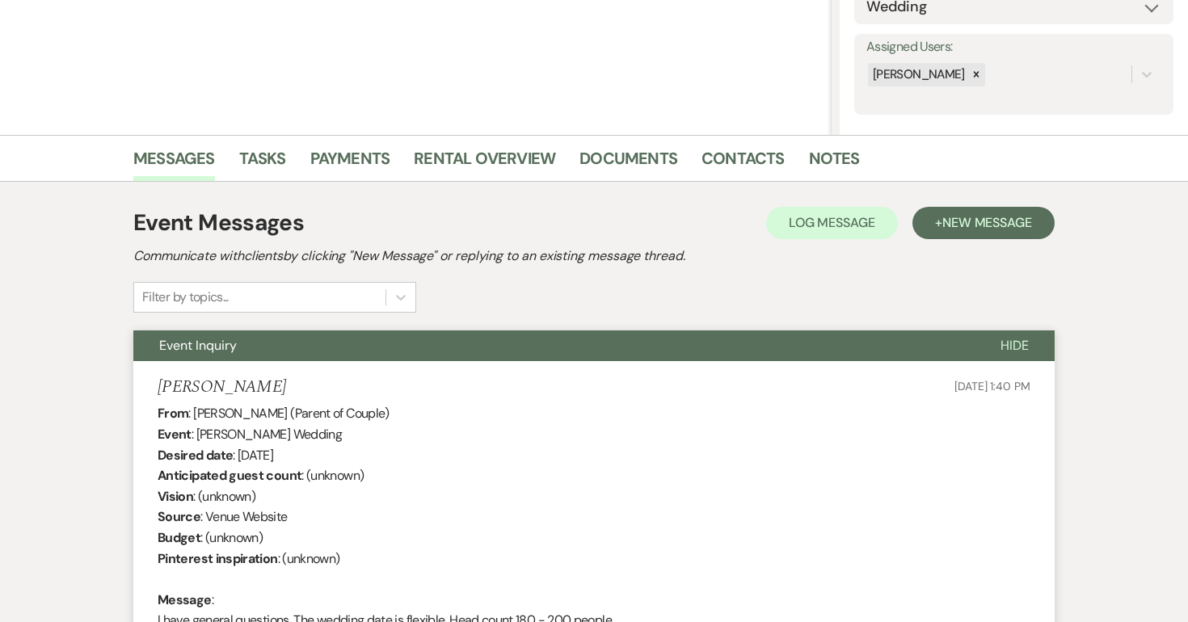 Image resolution: width=1188 pixels, height=622 pixels. Describe the element at coordinates (229, 475) in the screenshot. I see `b: Anticipated guest count` at that location.